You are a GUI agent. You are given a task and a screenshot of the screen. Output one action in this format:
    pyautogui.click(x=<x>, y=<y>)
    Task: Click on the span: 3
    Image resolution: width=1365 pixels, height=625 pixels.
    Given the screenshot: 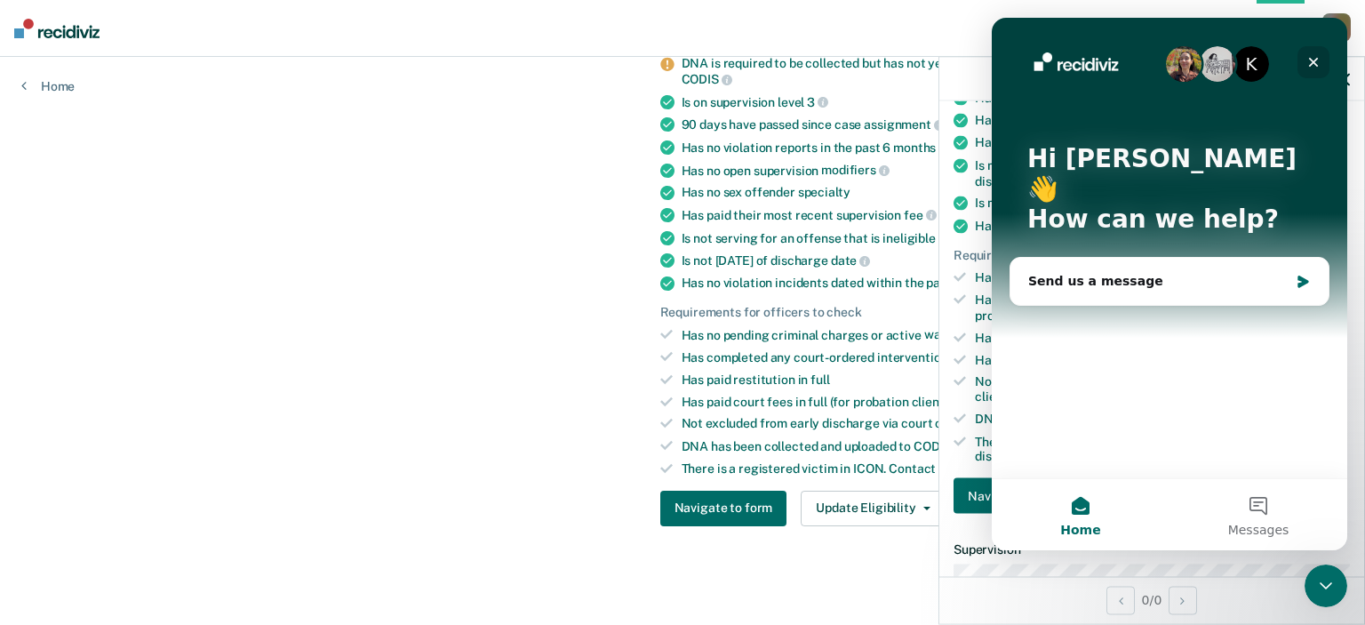 What is the action you would take?
    pyautogui.click(x=818, y=102)
    